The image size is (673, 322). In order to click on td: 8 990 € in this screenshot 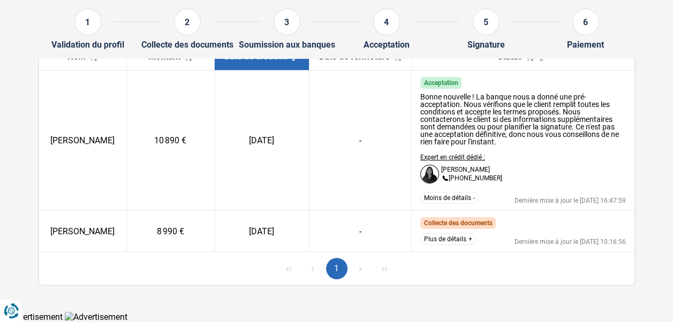, I will do `click(170, 231)`.